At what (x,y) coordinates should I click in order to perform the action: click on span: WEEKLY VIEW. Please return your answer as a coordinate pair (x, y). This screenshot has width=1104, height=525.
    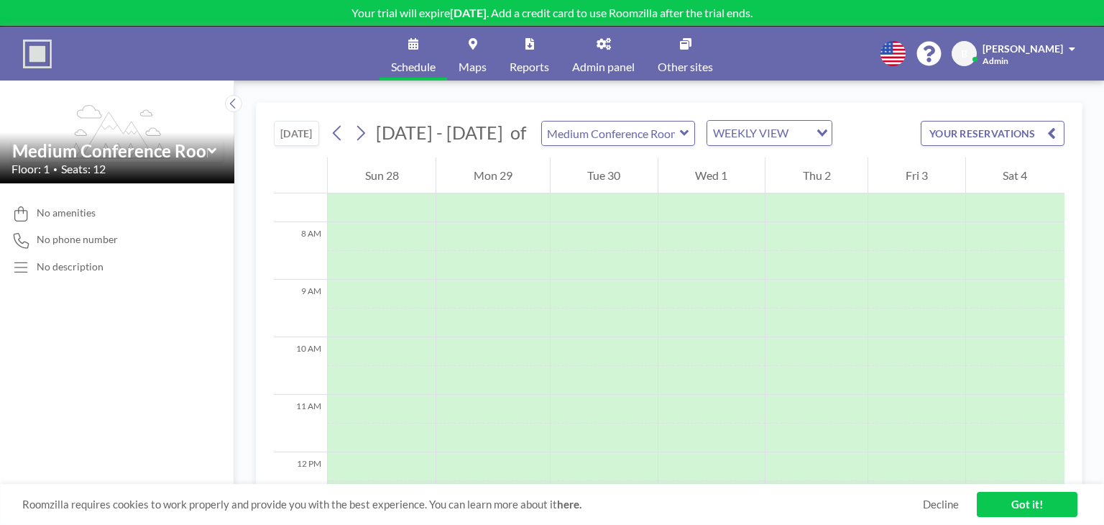
    Looking at the image, I should click on (751, 133).